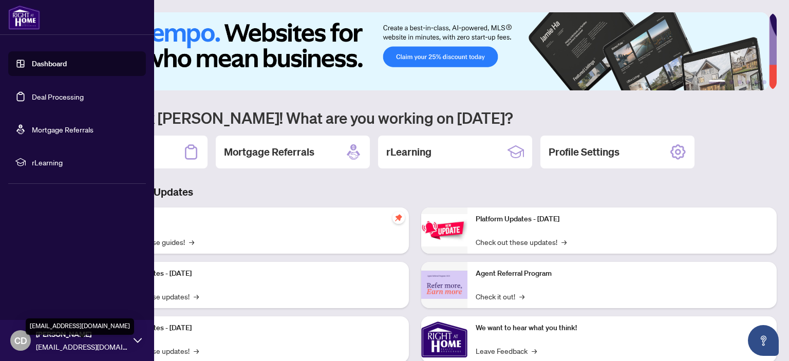  What do you see at coordinates (622, 328) in the screenshot?
I see `p: We want to hear what you think!` at bounding box center [622, 328].